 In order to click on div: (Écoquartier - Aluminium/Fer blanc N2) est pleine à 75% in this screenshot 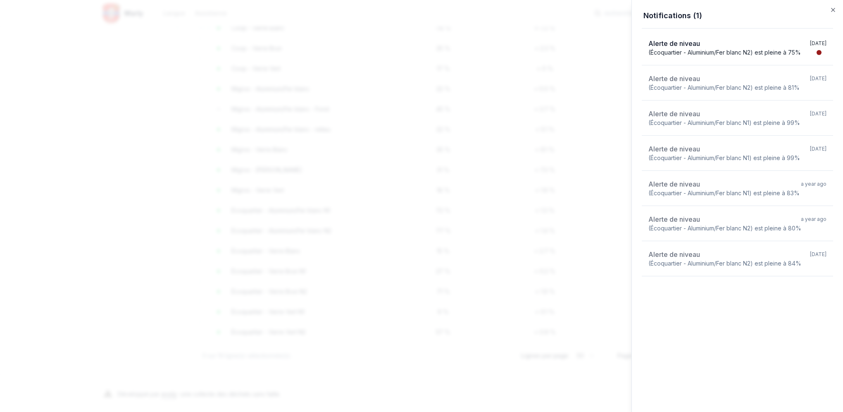, I will do `click(725, 53)`.